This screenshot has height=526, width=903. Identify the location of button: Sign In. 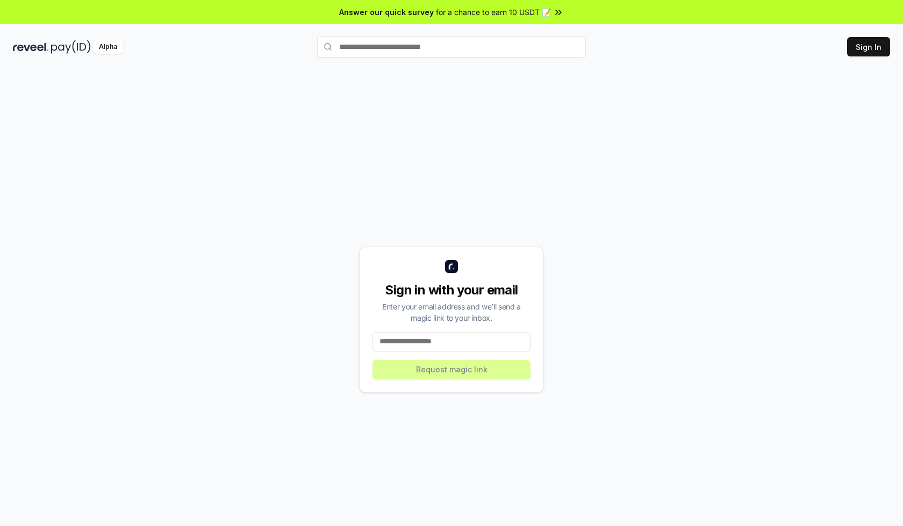
(869, 47).